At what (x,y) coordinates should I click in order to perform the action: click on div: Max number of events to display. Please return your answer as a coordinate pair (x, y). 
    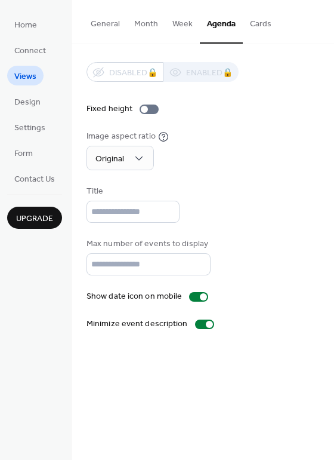
    Looking at the image, I should click on (147, 244).